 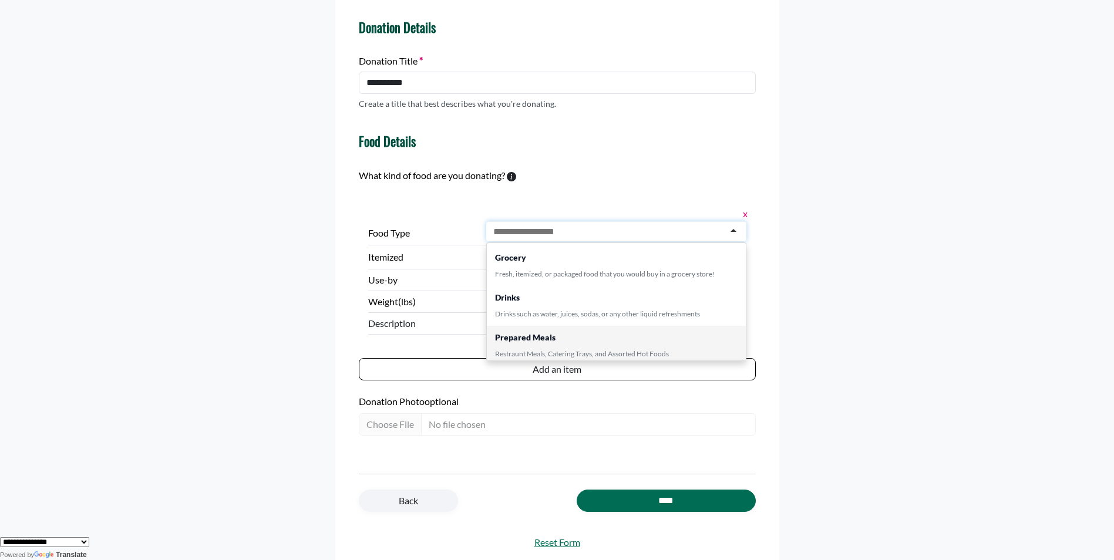 I want to click on div: Drinks, so click(x=616, y=298).